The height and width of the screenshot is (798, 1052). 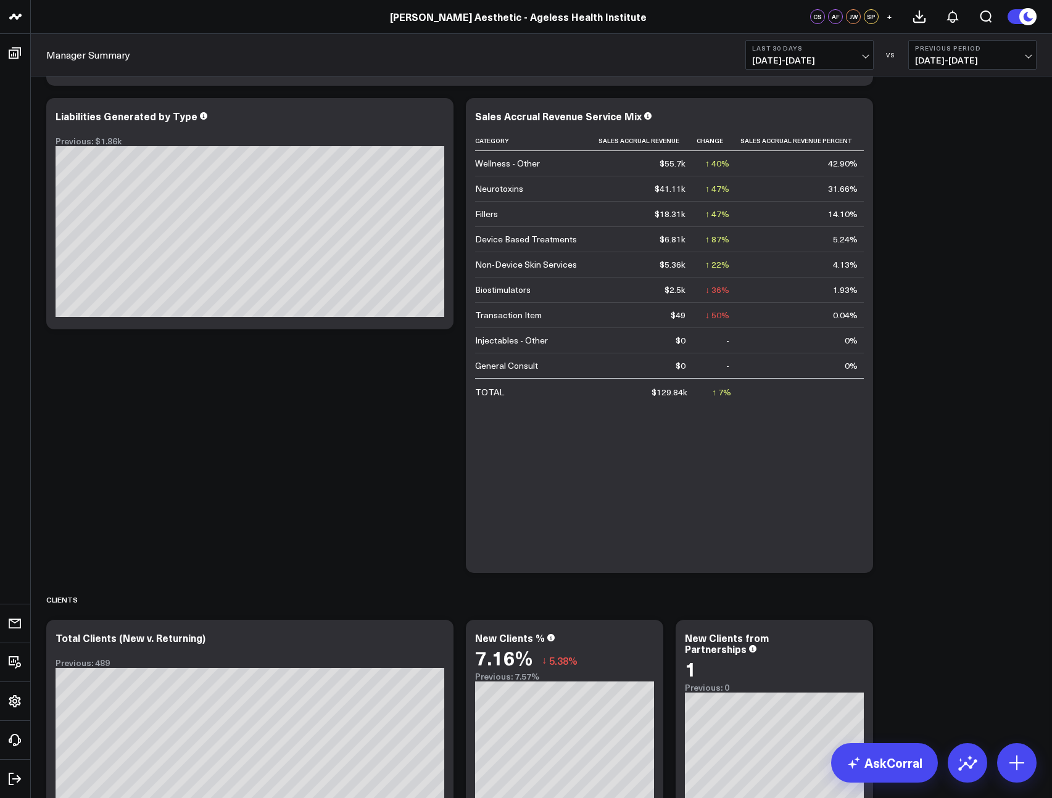 What do you see at coordinates (891, 55) in the screenshot?
I see `div: VS` at bounding box center [891, 55].